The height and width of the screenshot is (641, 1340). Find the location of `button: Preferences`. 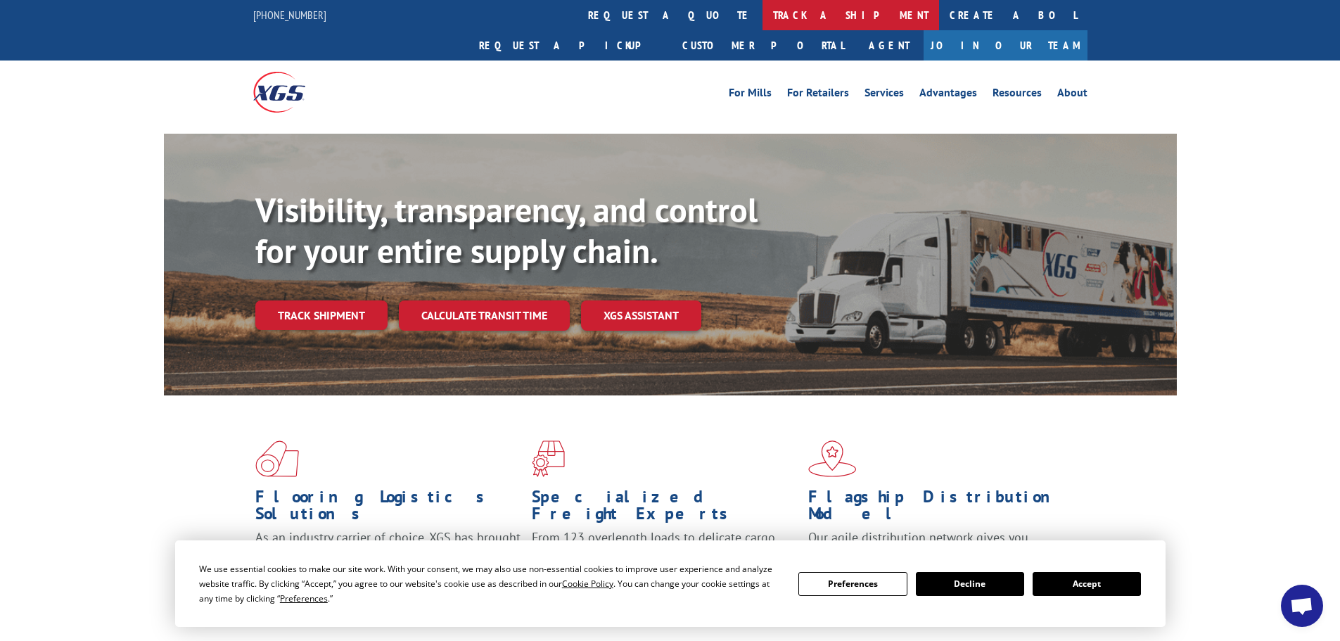

button: Preferences is located at coordinates (853, 584).